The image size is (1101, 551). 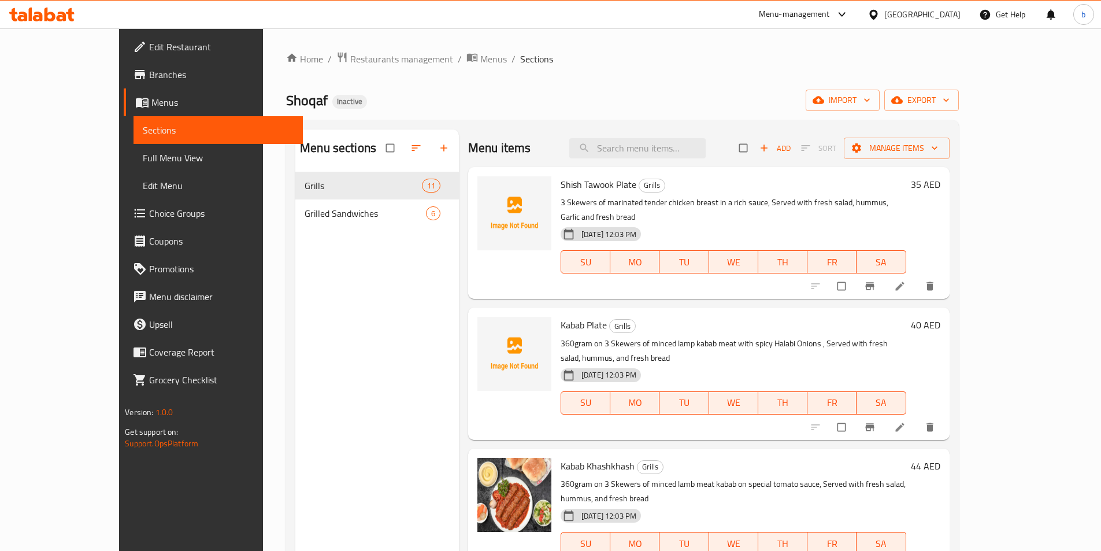 What do you see at coordinates (307, 100) in the screenshot?
I see `span: Shoqaf` at bounding box center [307, 100].